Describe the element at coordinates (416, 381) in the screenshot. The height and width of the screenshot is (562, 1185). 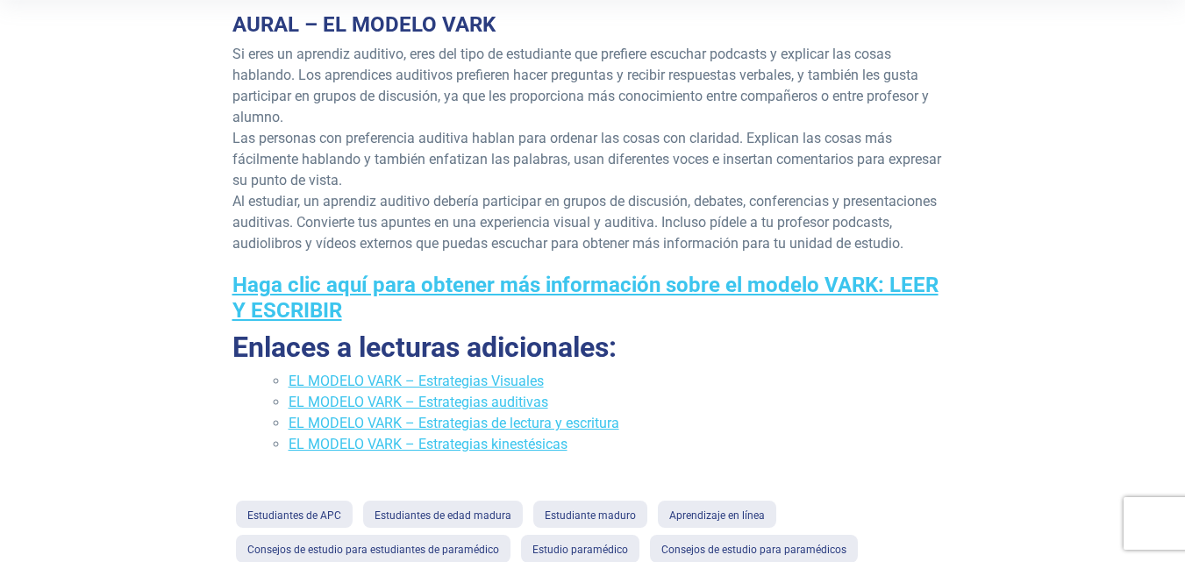
I see `font: EL MODELO VARK – Estrategias Visuales` at that location.